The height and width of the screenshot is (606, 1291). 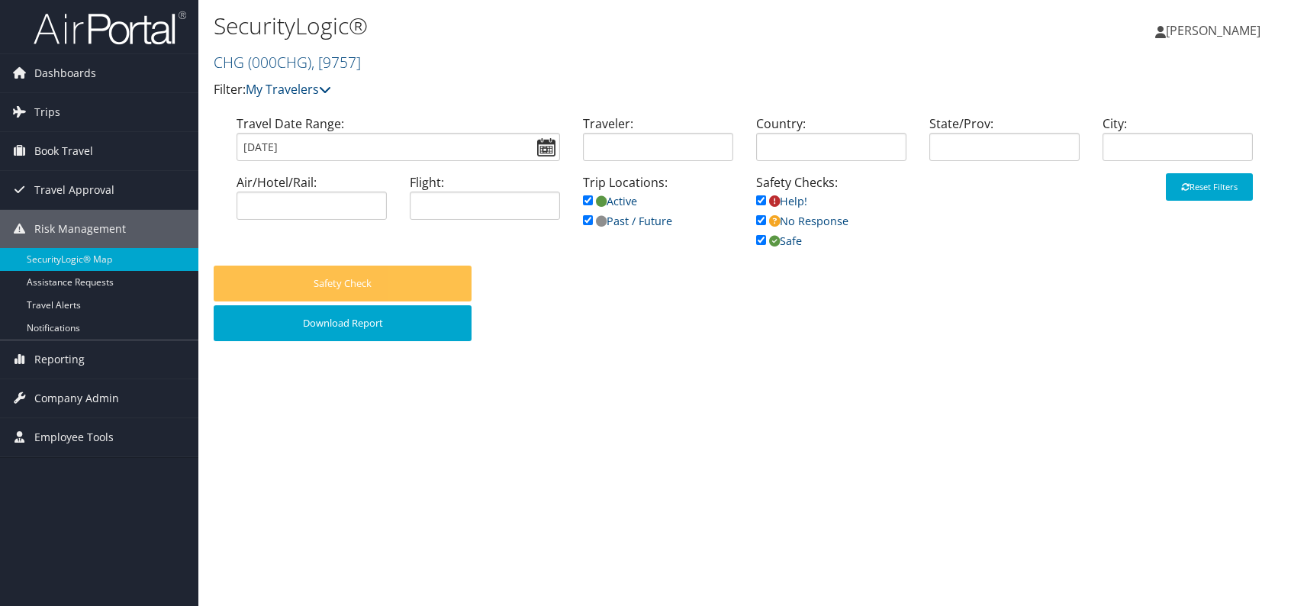 I want to click on a: CHG, so click(x=287, y=62).